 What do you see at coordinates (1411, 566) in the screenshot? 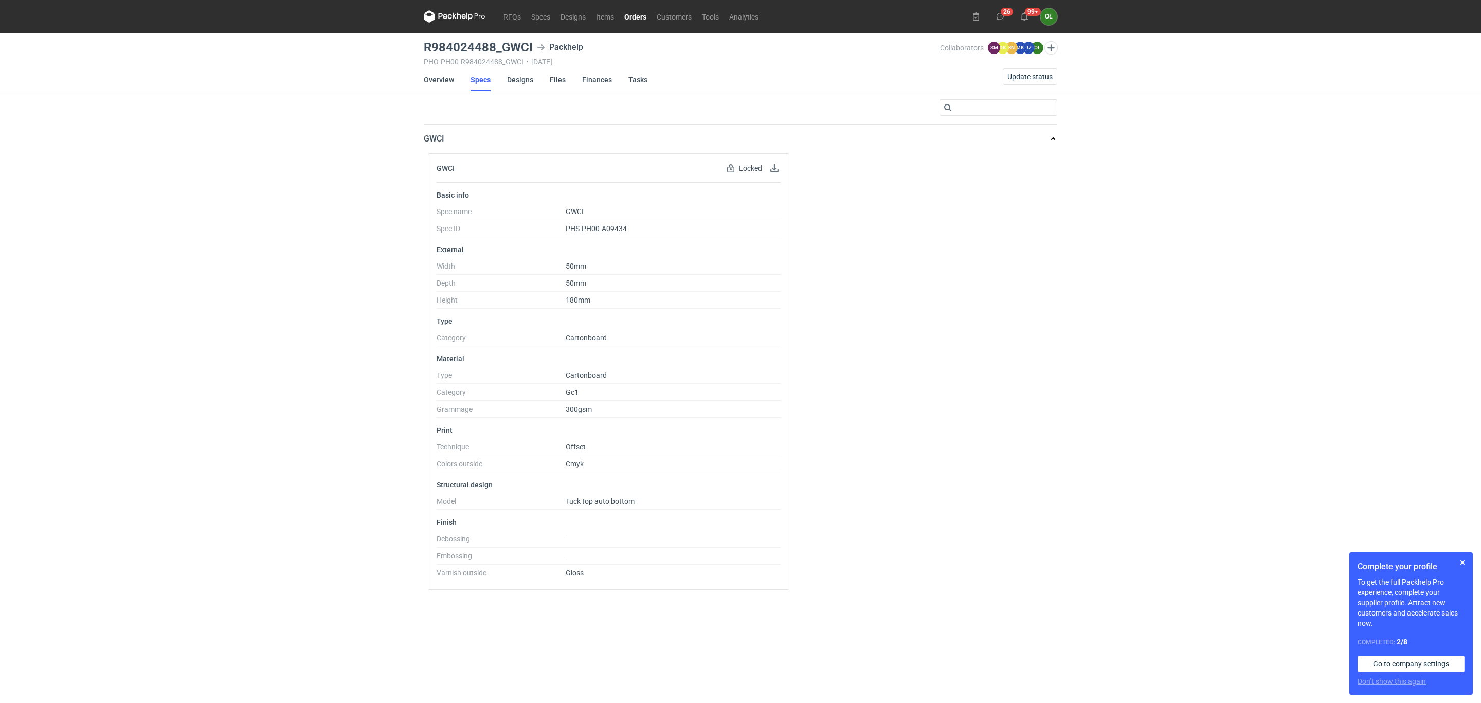
I see `h1: Complete your profile` at bounding box center [1411, 566].